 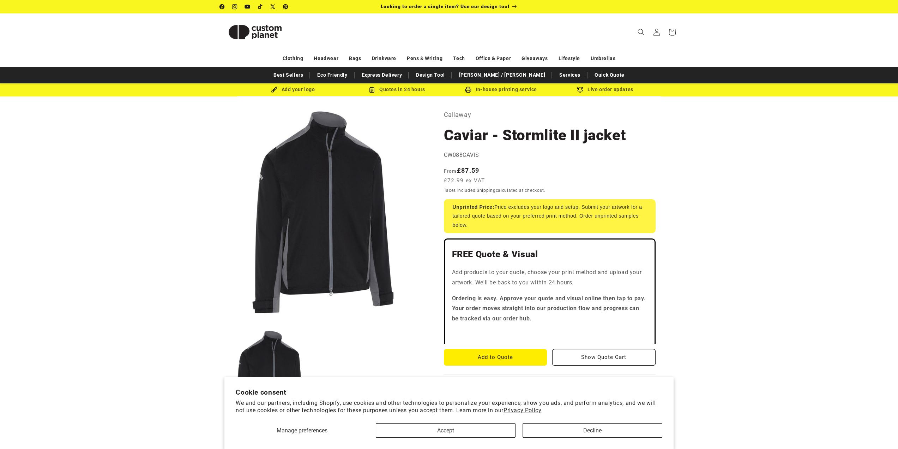 What do you see at coordinates (550, 216) in the screenshot?
I see `div: Price excludes your logo and setup. Submit your artwork for a tailored quote based on your prefer...` at bounding box center [550, 216].